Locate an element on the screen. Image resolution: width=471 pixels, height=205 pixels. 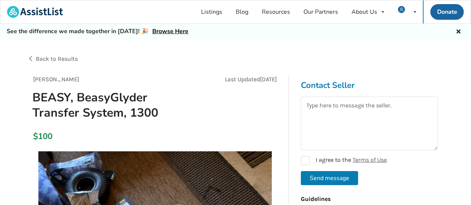
a: Browse Here is located at coordinates (170, 31).